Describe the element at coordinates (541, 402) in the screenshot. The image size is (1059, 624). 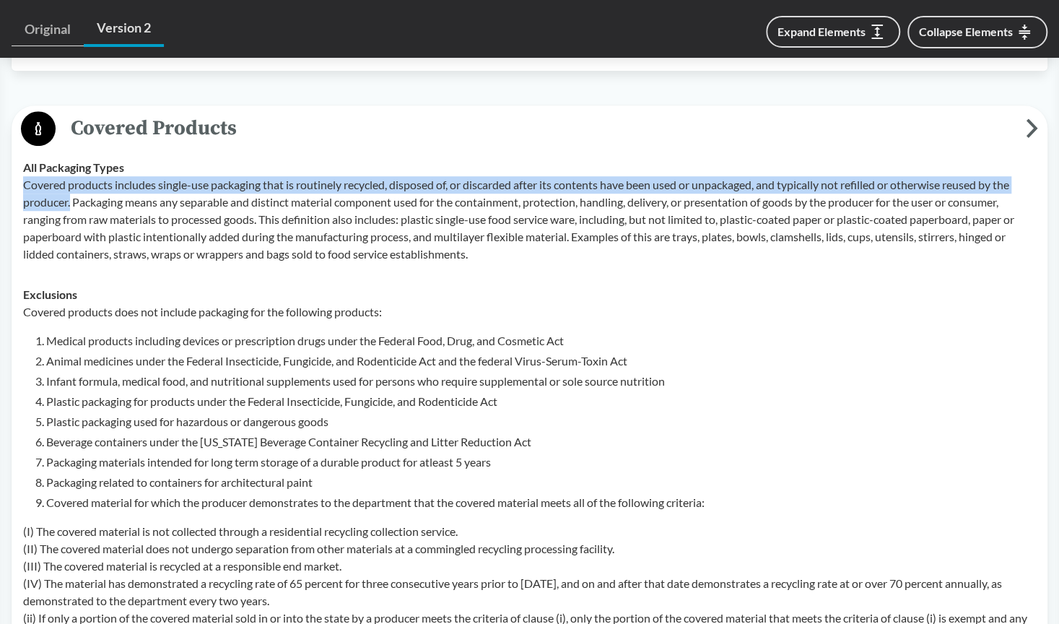
I see `li: Plastic packaging for products under the Federal Insecticide, Fungicide, and Rodenticide Act` at that location.